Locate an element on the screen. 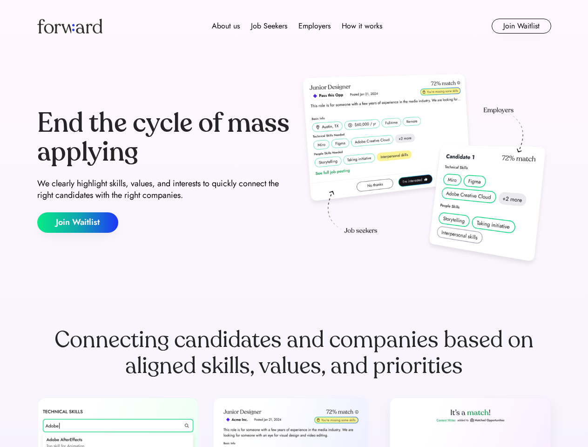 This screenshot has width=588, height=447. img: Forward logo is located at coordinates (70, 26).